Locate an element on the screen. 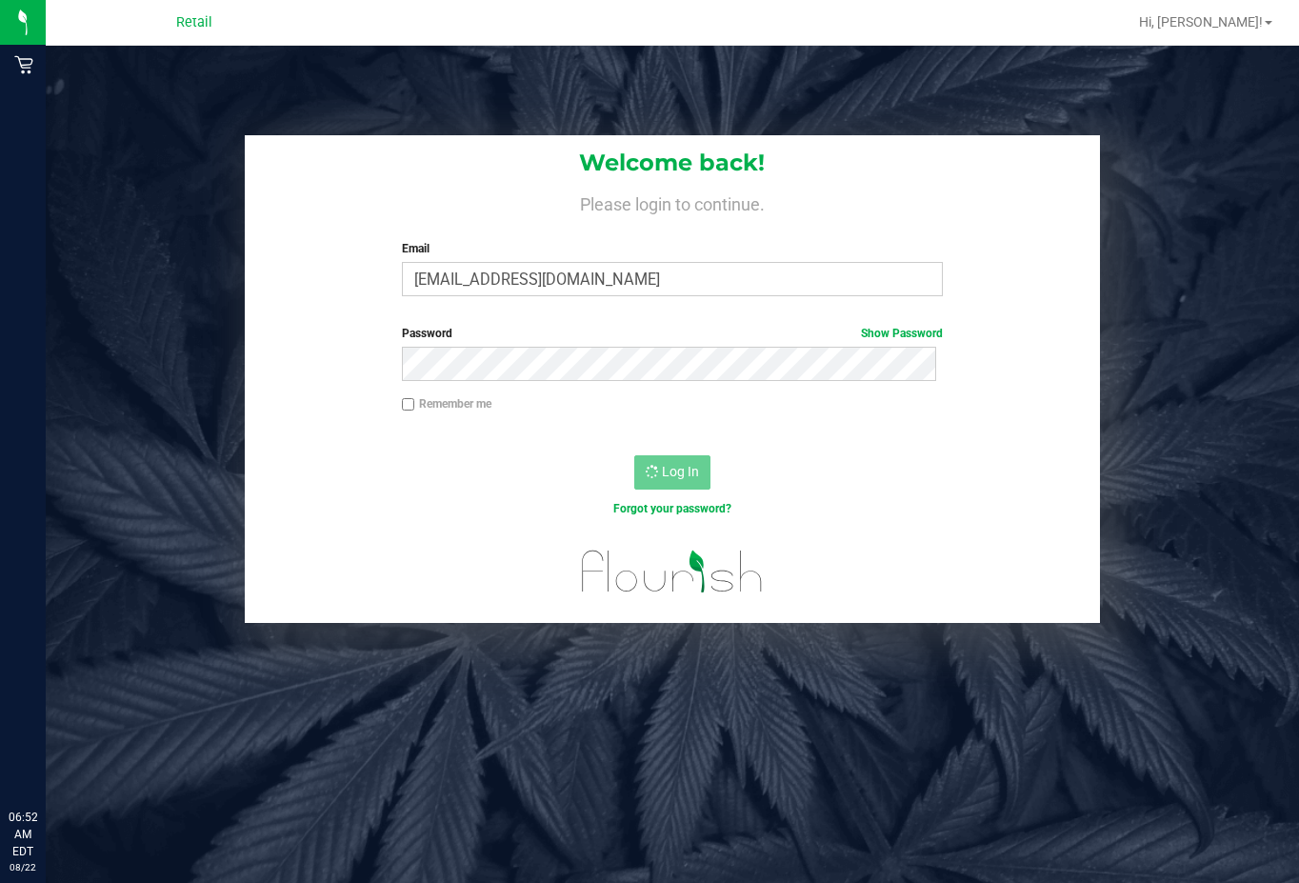 The image size is (1299, 883). h4: Please login to continue. is located at coordinates (671, 202).